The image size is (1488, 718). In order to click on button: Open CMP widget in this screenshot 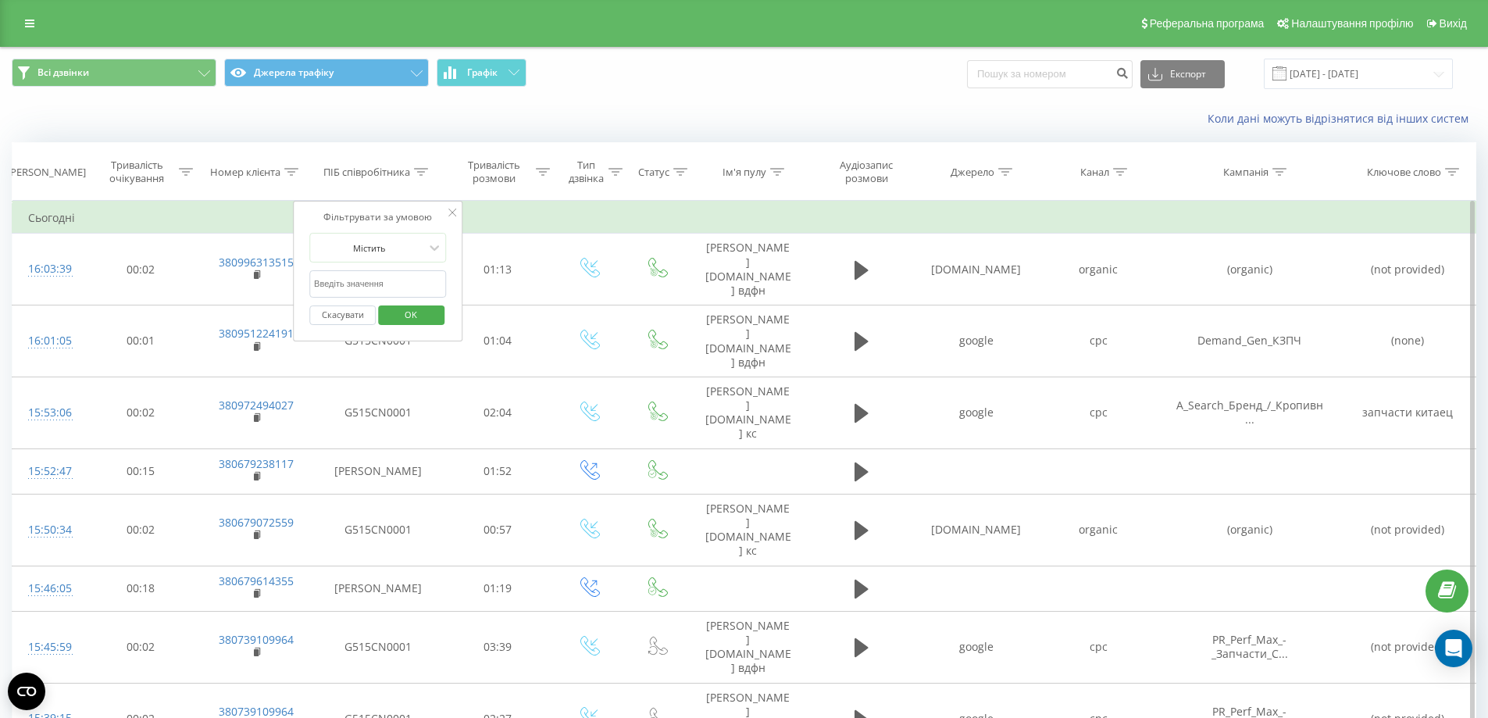, I will do `click(27, 691)`.